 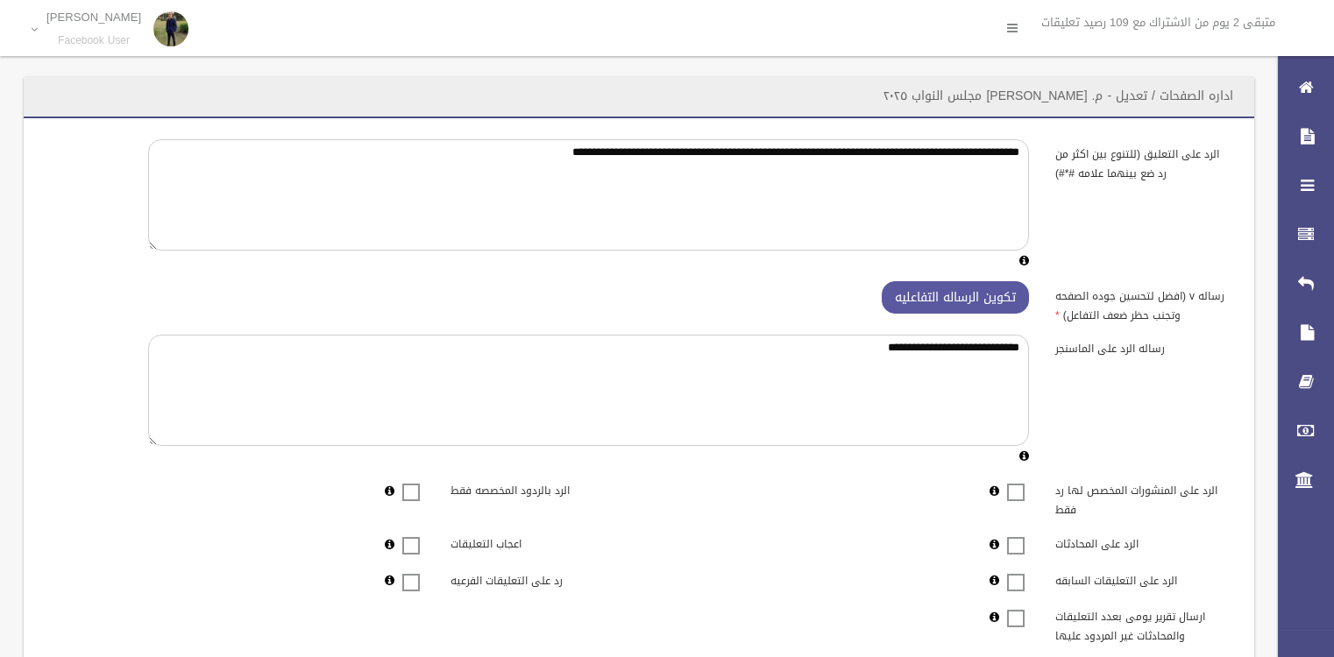 What do you see at coordinates (955, 297) in the screenshot?
I see `button: تكوين الرساله التفاعليه` at bounding box center [955, 297].